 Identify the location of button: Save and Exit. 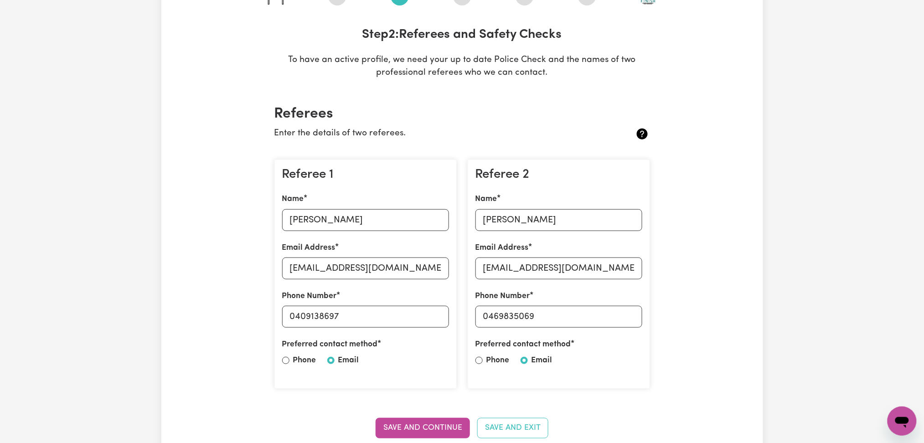
(513, 428).